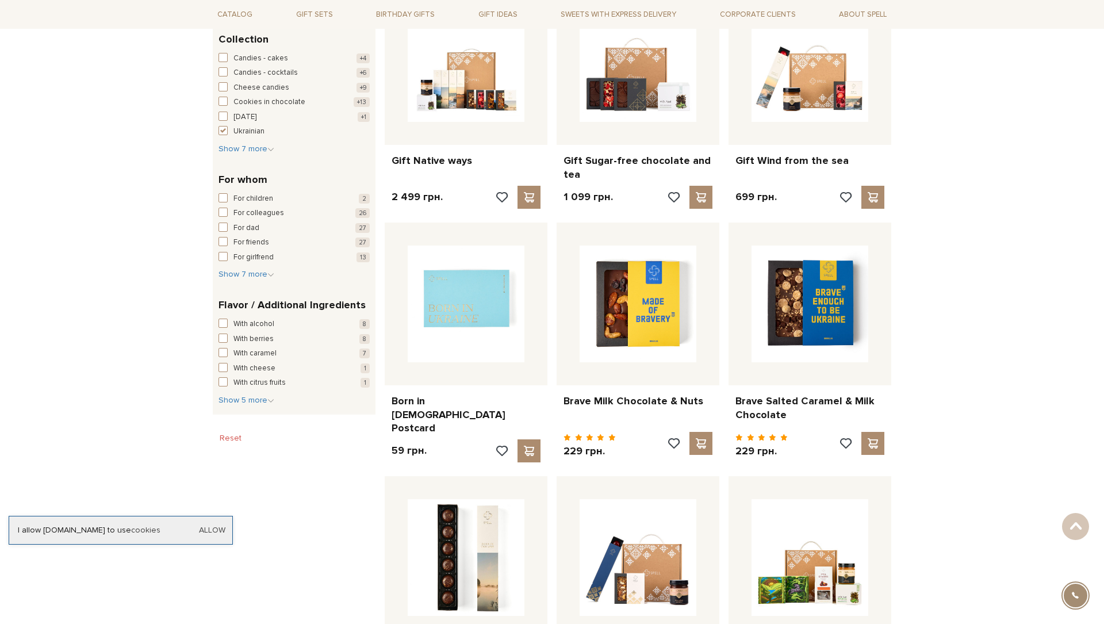  Describe the element at coordinates (862, 14) in the screenshot. I see `a: About Spell` at that location.